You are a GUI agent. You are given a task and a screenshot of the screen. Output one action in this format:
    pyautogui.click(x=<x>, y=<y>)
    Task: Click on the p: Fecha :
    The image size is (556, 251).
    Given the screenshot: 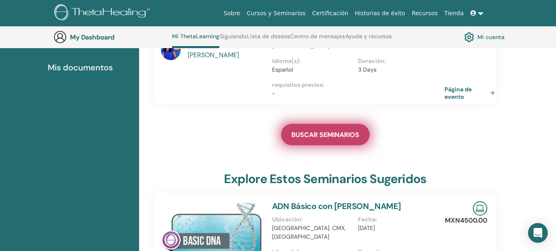 What is the action you would take?
    pyautogui.click(x=399, y=219)
    